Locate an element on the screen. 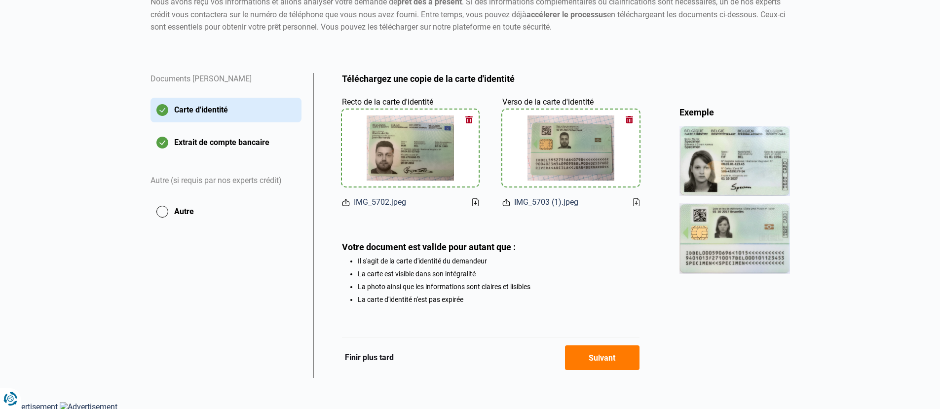 Image resolution: width=940 pixels, height=409 pixels. img: idCard2File is located at coordinates (571, 148).